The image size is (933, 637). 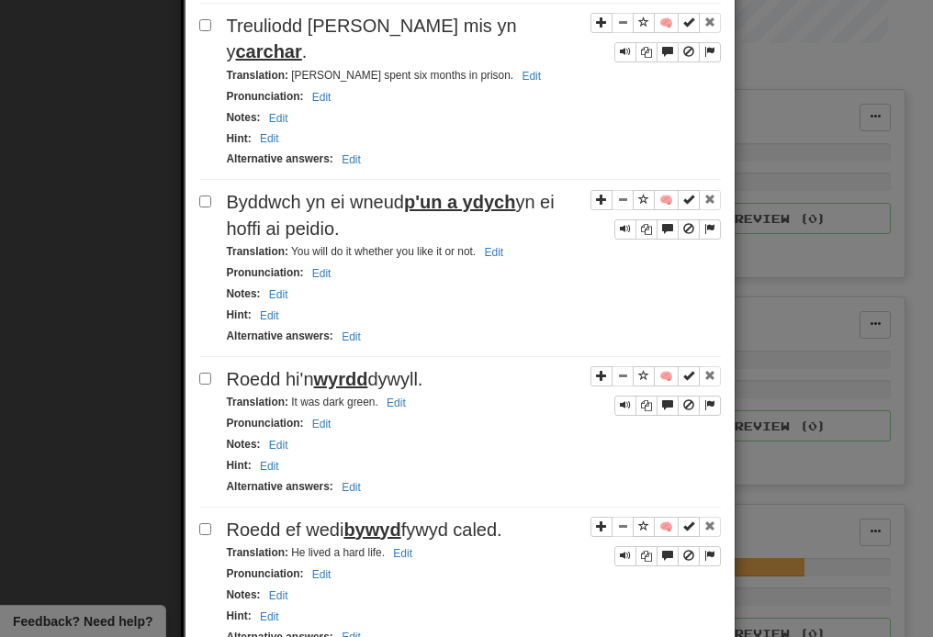 I want to click on small: It was dark green., so click(x=319, y=402).